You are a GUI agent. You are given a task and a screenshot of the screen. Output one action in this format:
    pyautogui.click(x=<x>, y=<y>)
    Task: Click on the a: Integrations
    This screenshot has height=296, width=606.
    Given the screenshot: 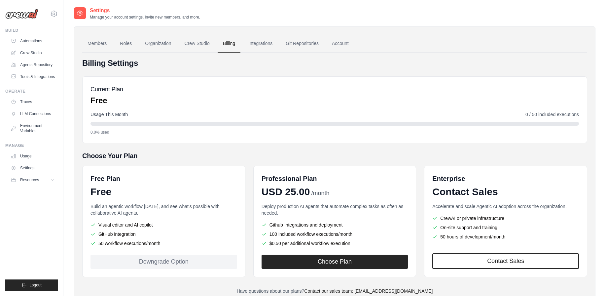 What is the action you would take?
    pyautogui.click(x=260, y=44)
    